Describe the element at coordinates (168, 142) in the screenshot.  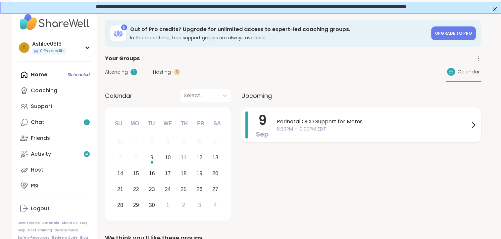
I see `div: Not available Wednesday, September 3rd, 2025` at that location.